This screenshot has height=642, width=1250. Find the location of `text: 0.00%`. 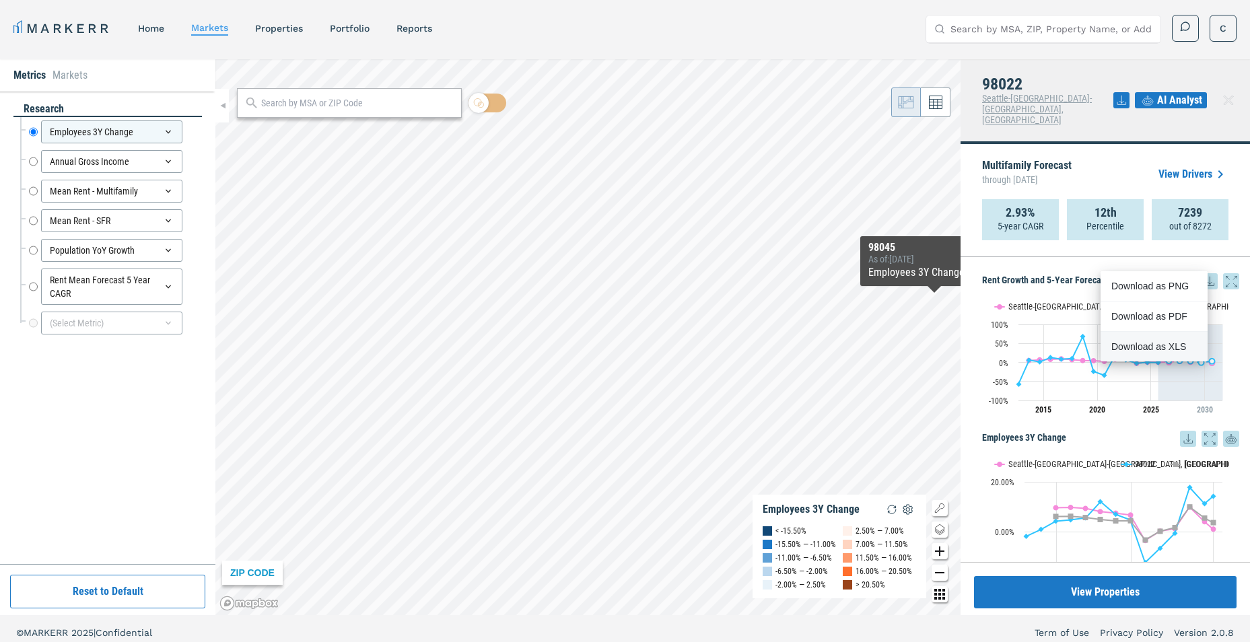

text: 0.00% is located at coordinates (1004, 532).